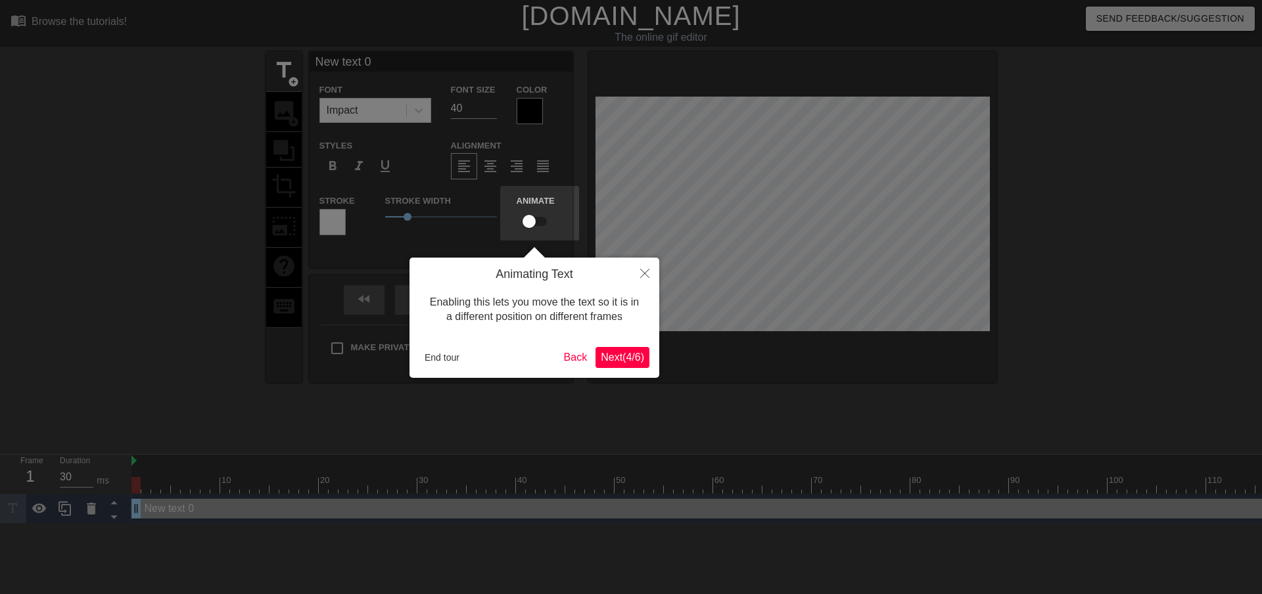  I want to click on button: Close, so click(645, 273).